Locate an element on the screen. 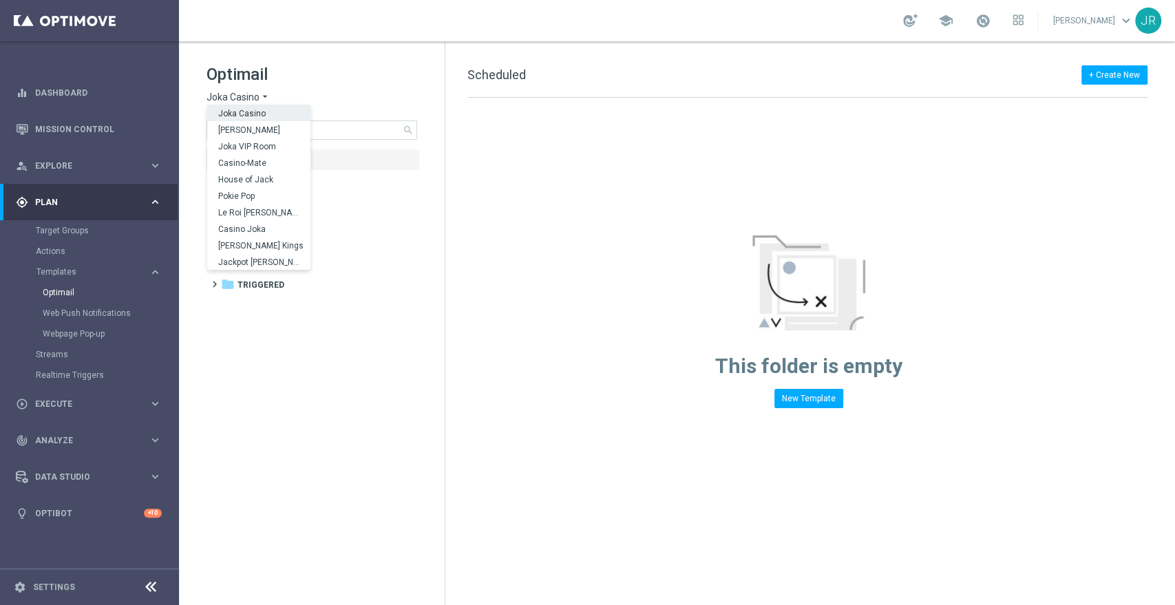 The width and height of the screenshot is (1175, 605). span: Execute is located at coordinates (92, 404).